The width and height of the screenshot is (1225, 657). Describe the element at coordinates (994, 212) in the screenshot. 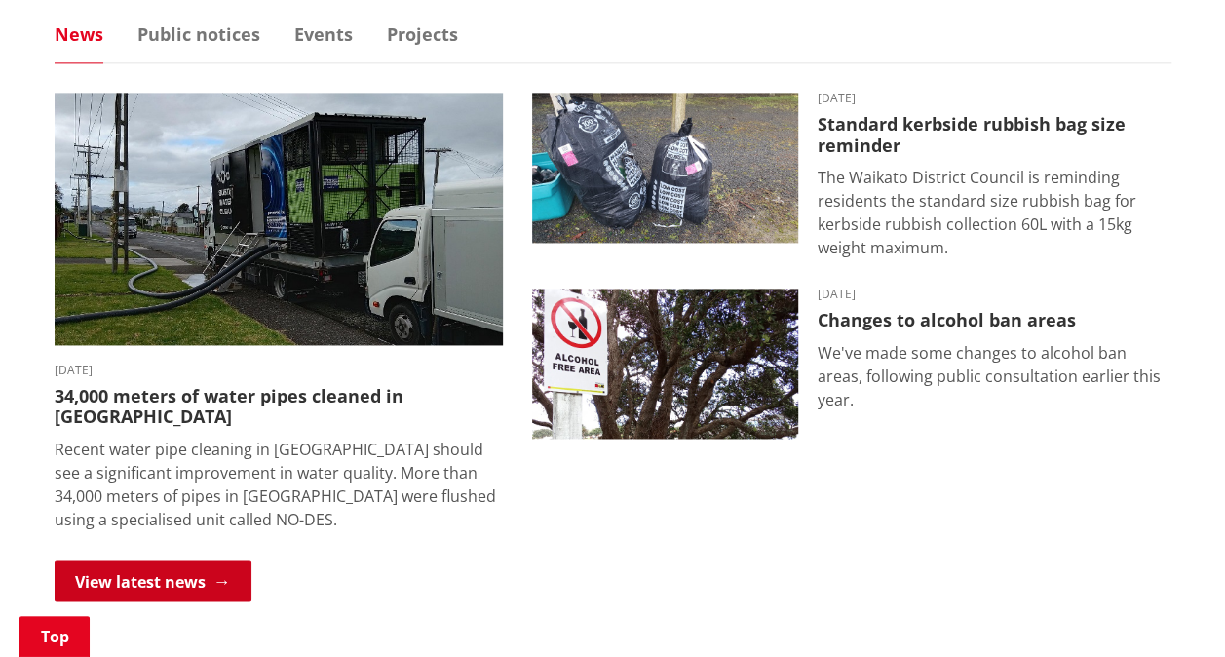

I see `p: The Waikato District Council is reminding residents the standard size rubbish bag for kerbside ru...` at that location.